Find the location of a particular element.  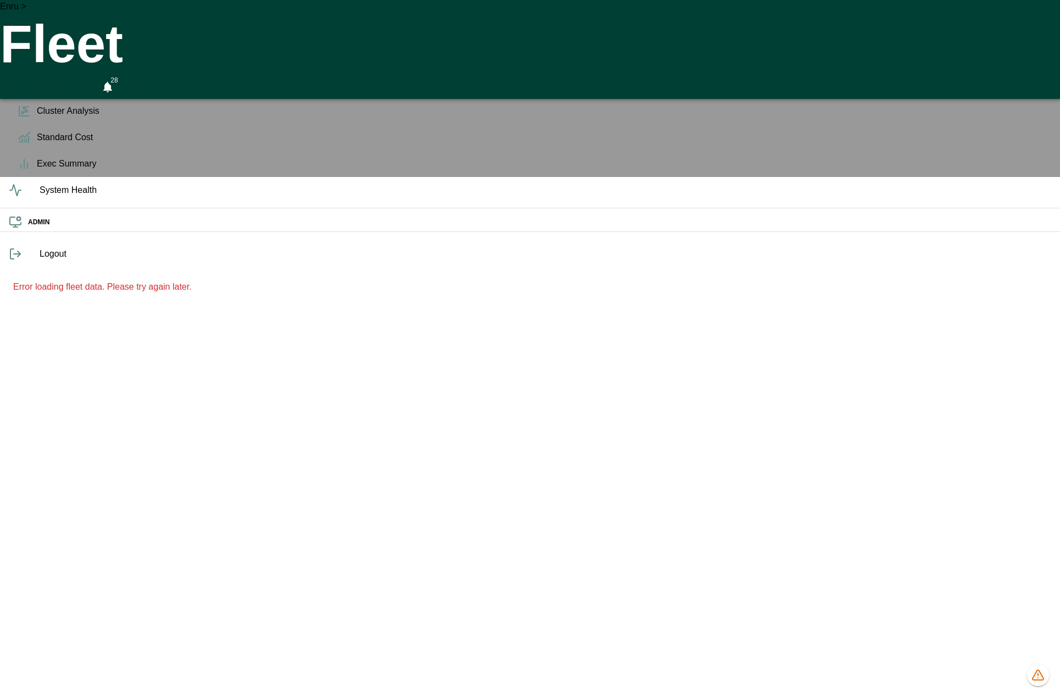

span: Logout is located at coordinates (545, 254).